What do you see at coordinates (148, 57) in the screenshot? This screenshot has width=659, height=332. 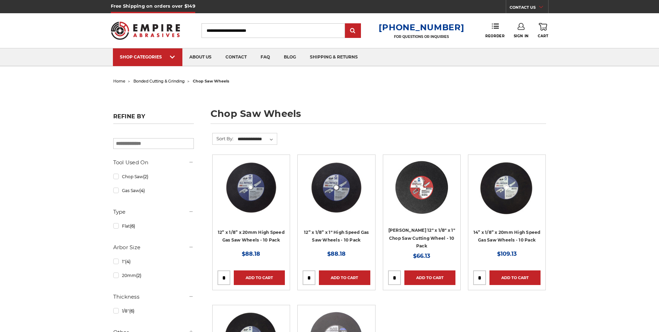 I see `div: SHOP CATEGORIES` at bounding box center [148, 57].